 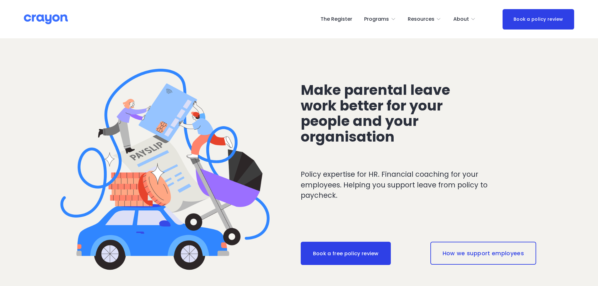 I want to click on span: Programs, so click(x=376, y=19).